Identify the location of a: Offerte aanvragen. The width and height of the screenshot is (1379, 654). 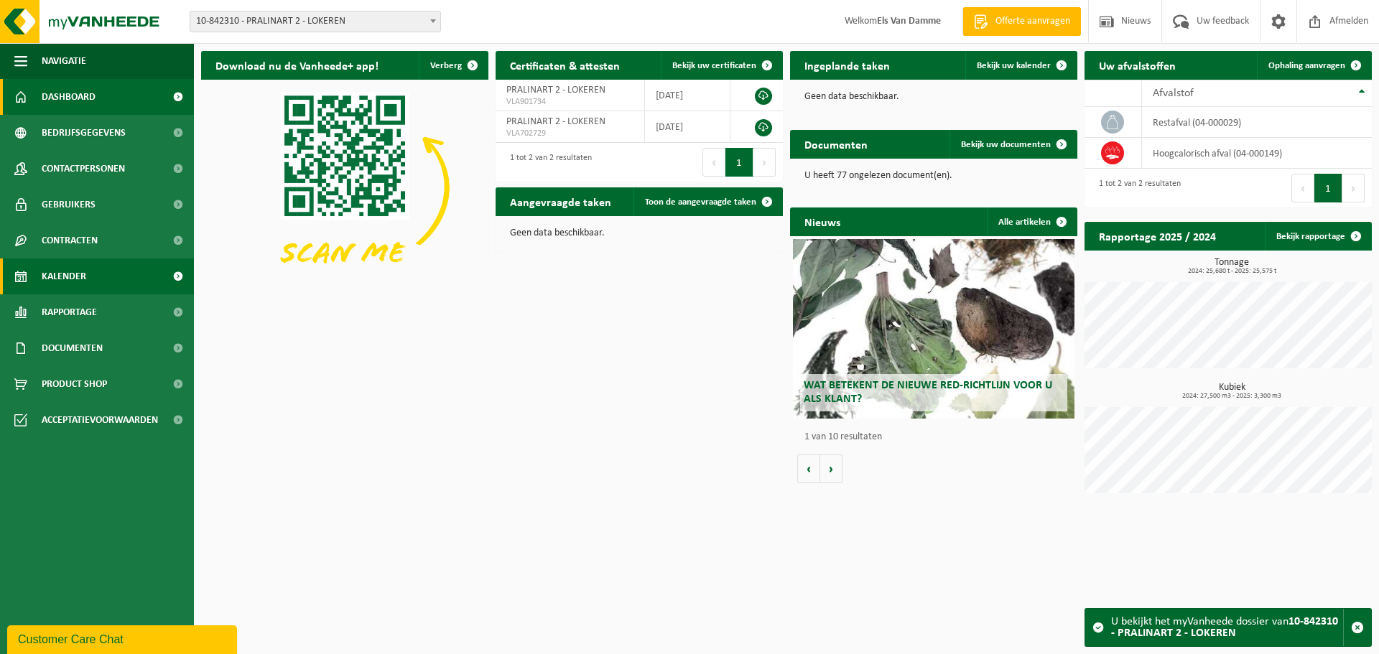
(1021, 22).